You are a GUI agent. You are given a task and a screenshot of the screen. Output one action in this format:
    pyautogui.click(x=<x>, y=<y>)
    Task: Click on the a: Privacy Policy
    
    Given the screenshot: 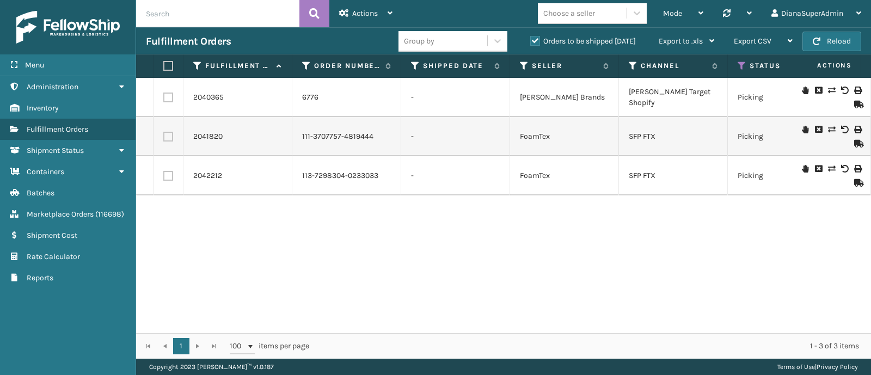 What is the action you would take?
    pyautogui.click(x=837, y=367)
    